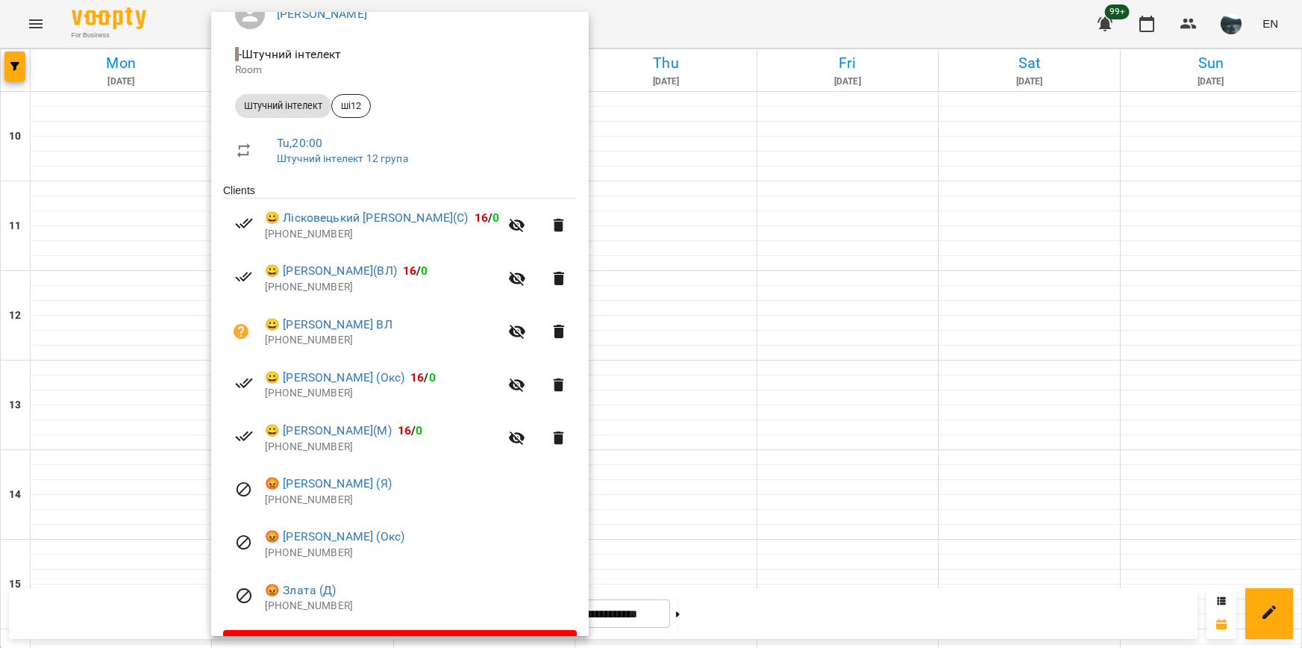 The width and height of the screenshot is (1302, 648). Describe the element at coordinates (301, 590) in the screenshot. I see `a: 😡 Злата (Д)` at that location.